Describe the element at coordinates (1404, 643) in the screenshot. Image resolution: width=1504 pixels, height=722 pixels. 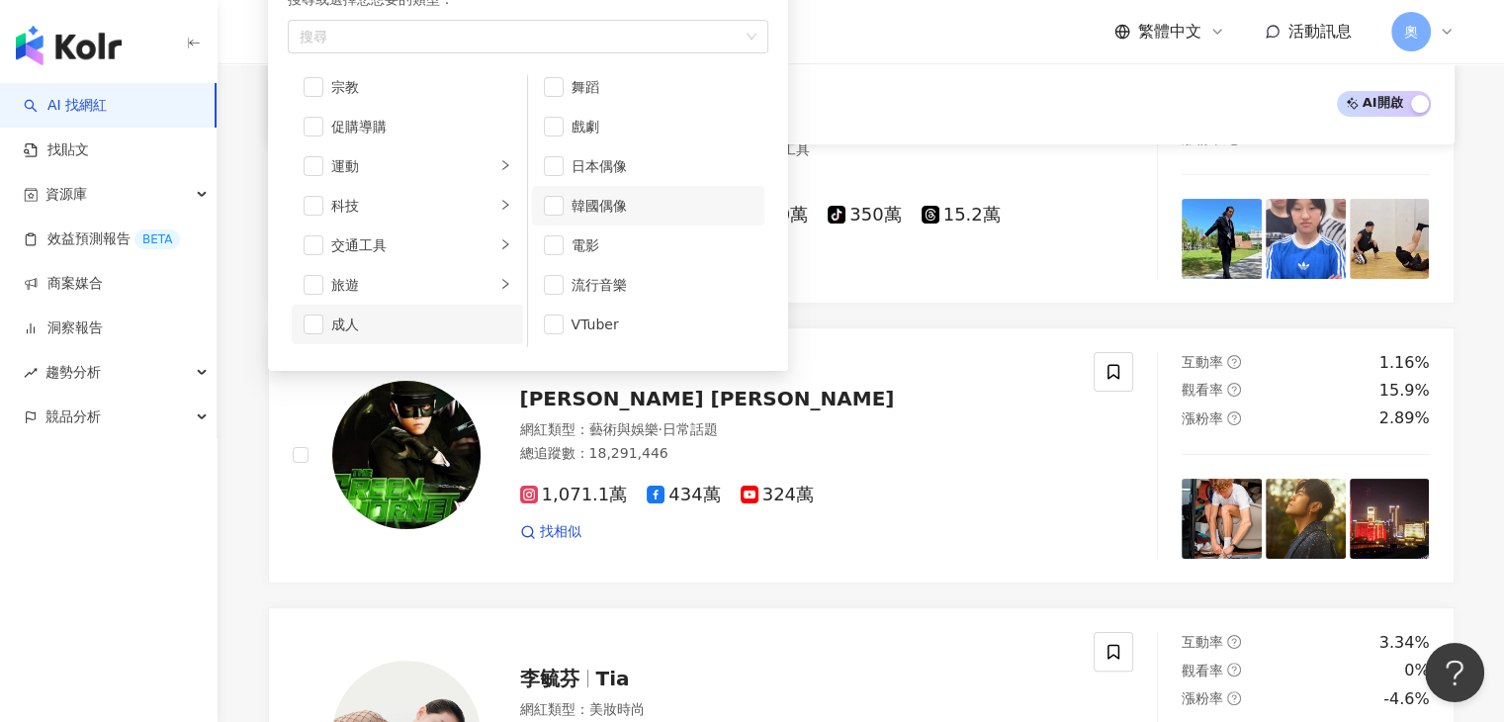
I see `div: 3.34%` at that location.